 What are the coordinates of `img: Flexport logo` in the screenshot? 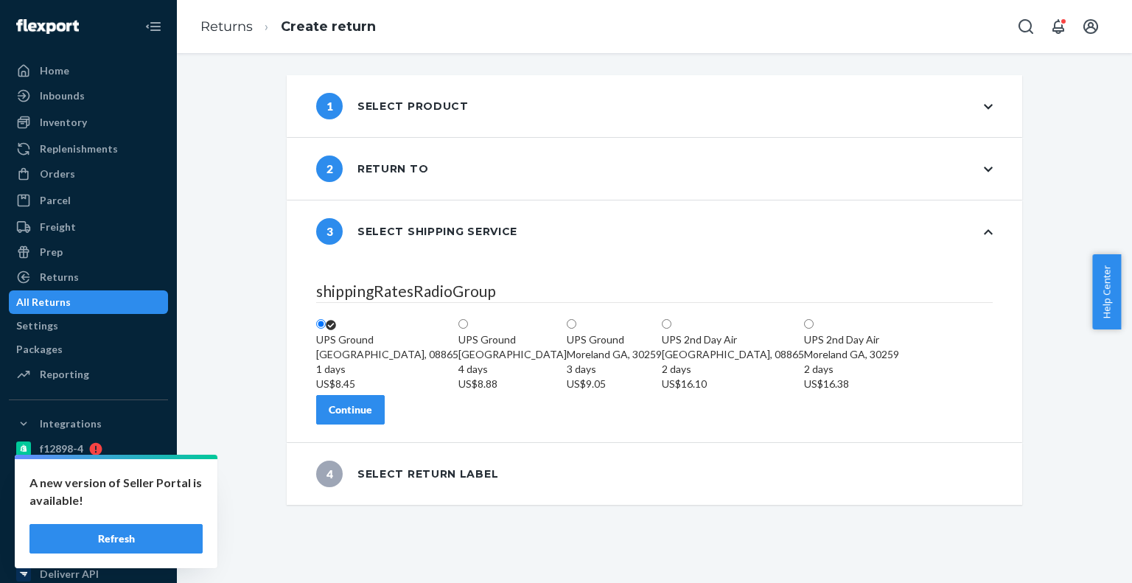 It's located at (47, 27).